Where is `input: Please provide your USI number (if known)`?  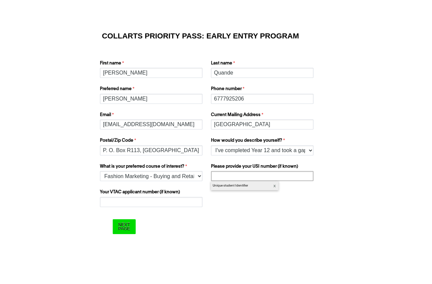 input: Please provide your USI number (if known) is located at coordinates (262, 176).